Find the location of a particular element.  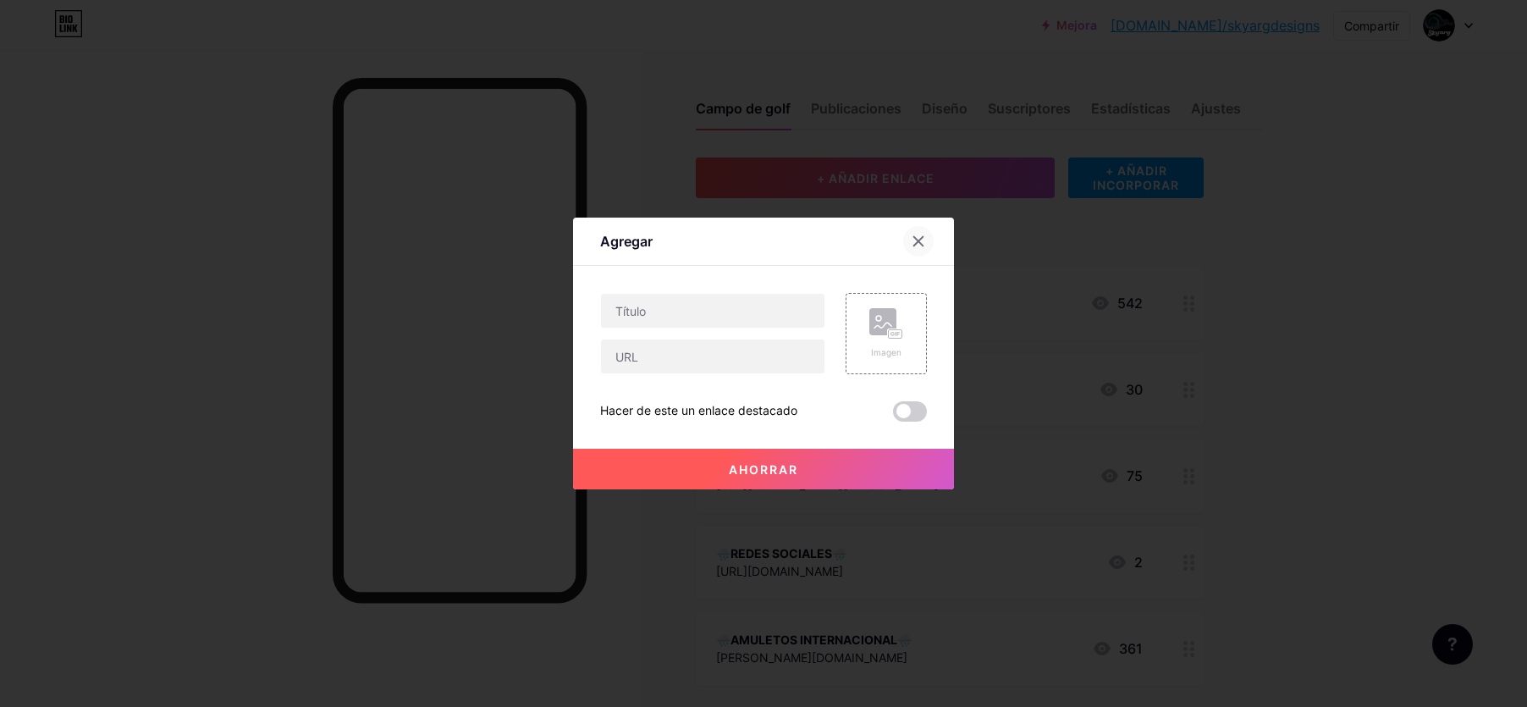

font: Imagen is located at coordinates (886, 352).